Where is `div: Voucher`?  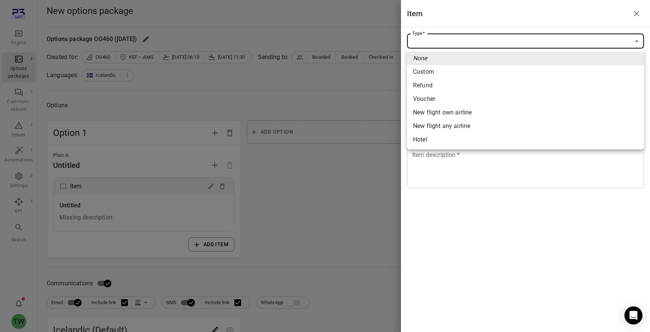 div: Voucher is located at coordinates (424, 99).